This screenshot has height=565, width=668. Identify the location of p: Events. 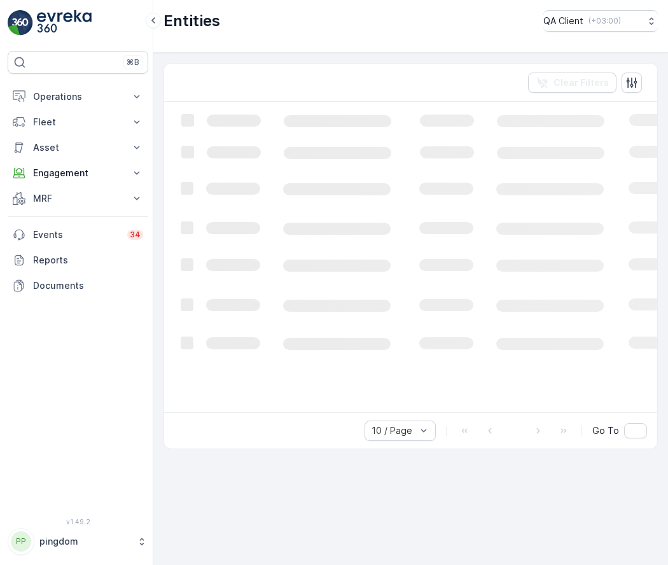
(76, 235).